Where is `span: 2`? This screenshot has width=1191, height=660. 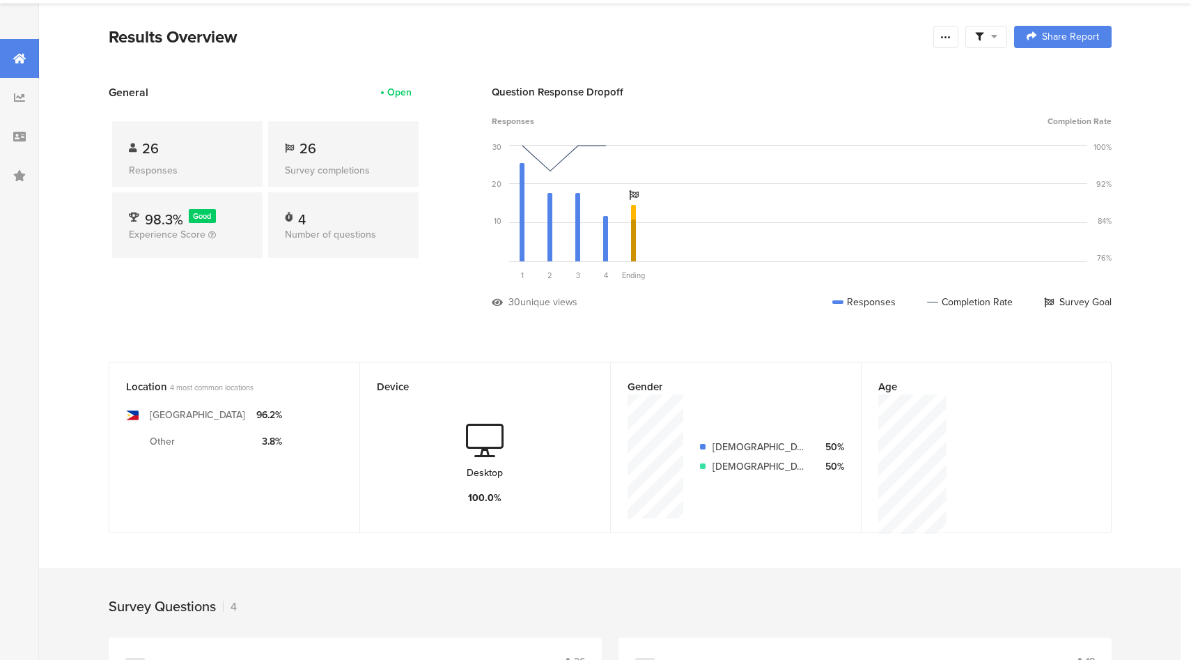 span: 2 is located at coordinates (549, 275).